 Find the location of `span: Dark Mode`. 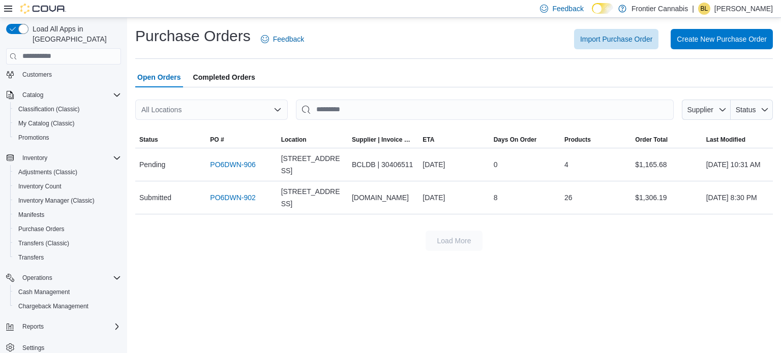

span: Dark Mode is located at coordinates (592, 14).